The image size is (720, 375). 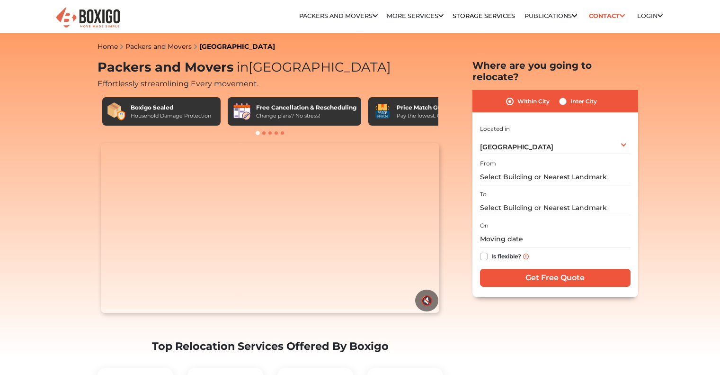 I want to click on div: Pay the lowest. Guaranteed!, so click(x=433, y=116).